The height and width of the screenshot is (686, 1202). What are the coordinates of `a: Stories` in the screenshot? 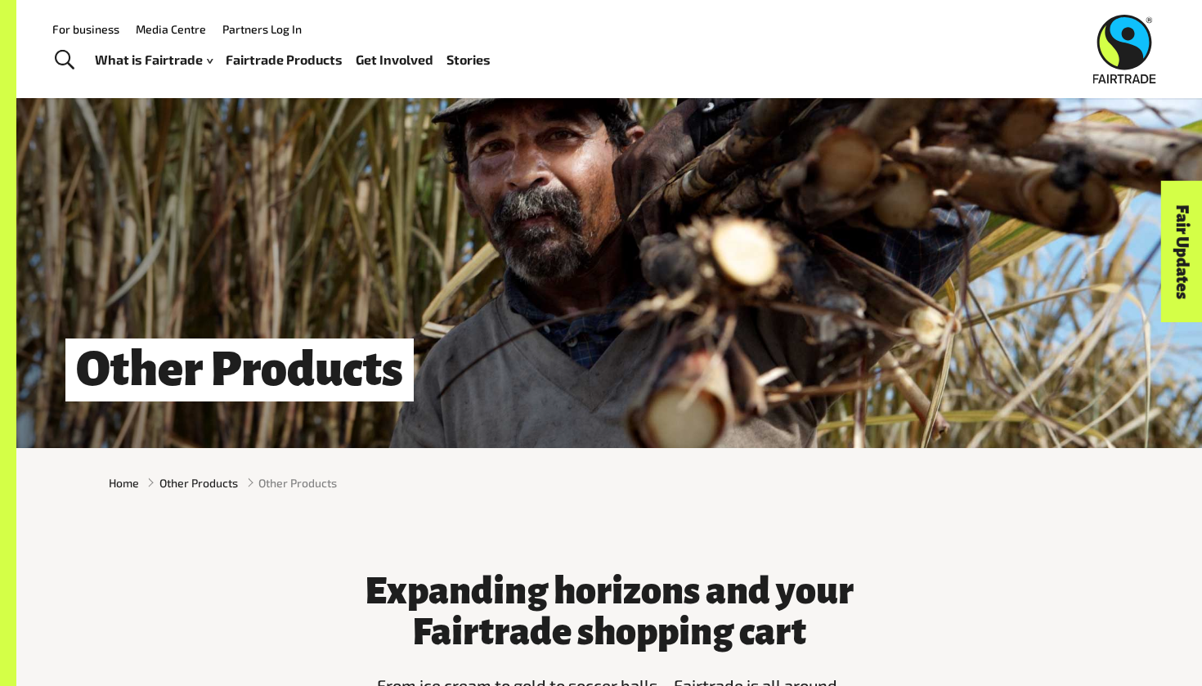 It's located at (468, 60).